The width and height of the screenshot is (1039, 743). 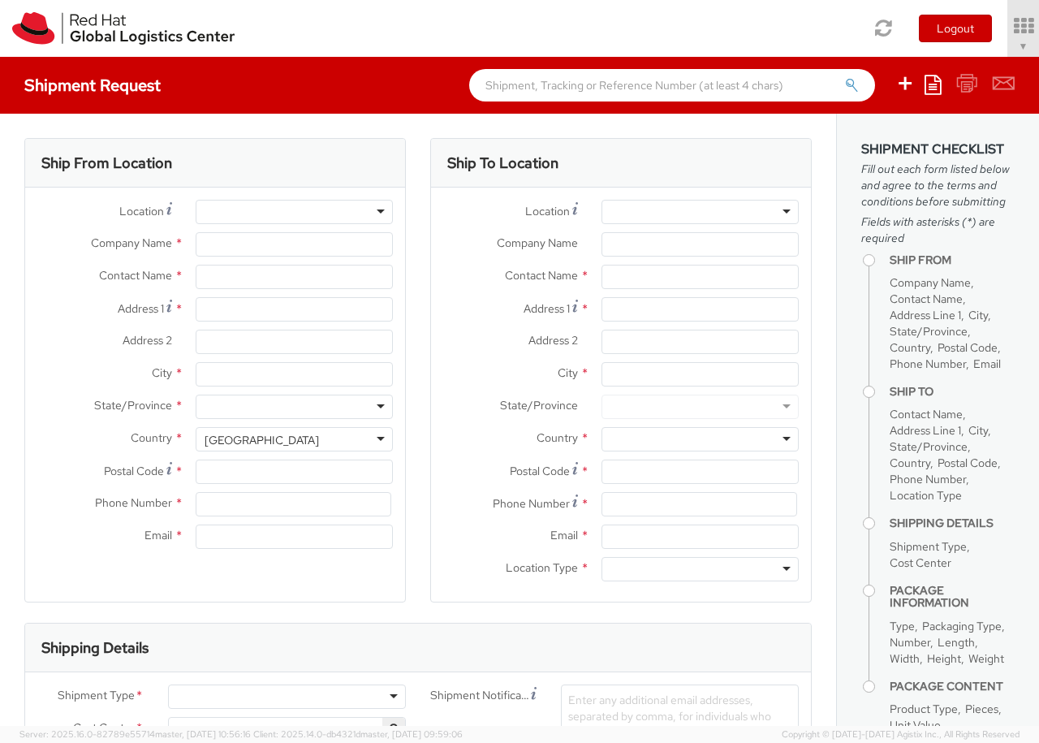 What do you see at coordinates (938, 185) in the screenshot?
I see `span: Fill out each form listed below and agree to the terms and conditions before submitting` at bounding box center [938, 185].